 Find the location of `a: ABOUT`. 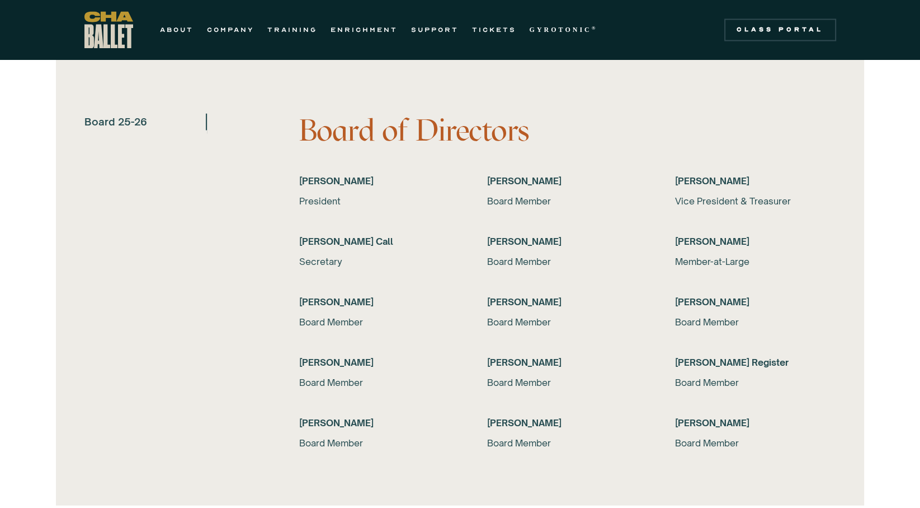

a: ABOUT is located at coordinates (177, 30).